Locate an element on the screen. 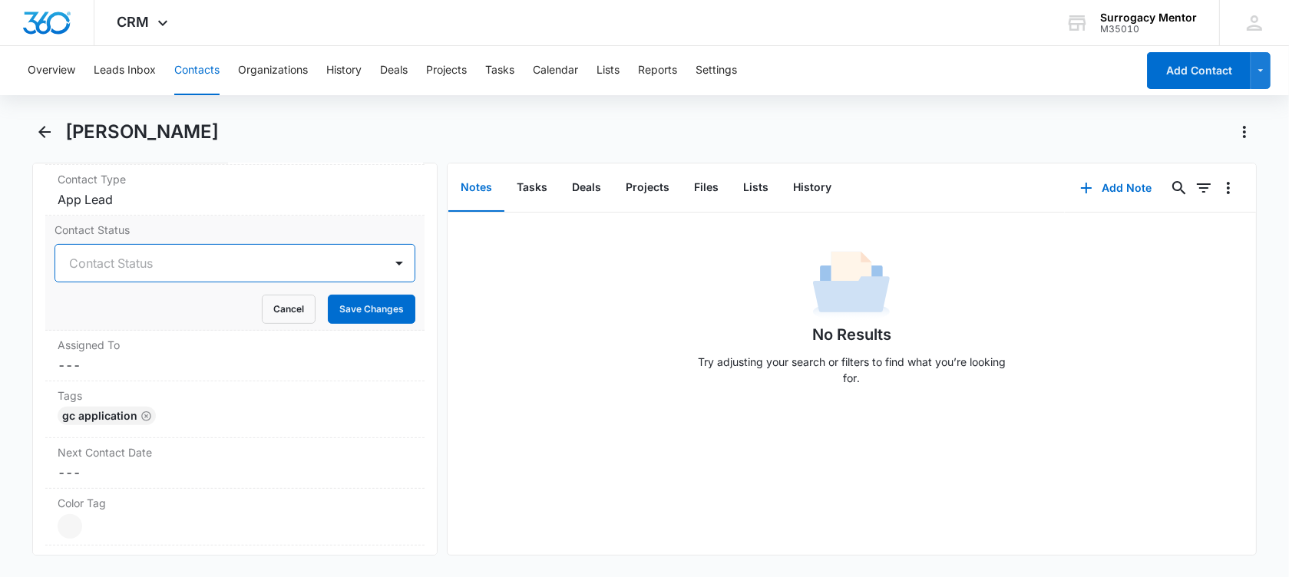 The width and height of the screenshot is (1289, 577). button: Leads Inbox is located at coordinates (124, 71).